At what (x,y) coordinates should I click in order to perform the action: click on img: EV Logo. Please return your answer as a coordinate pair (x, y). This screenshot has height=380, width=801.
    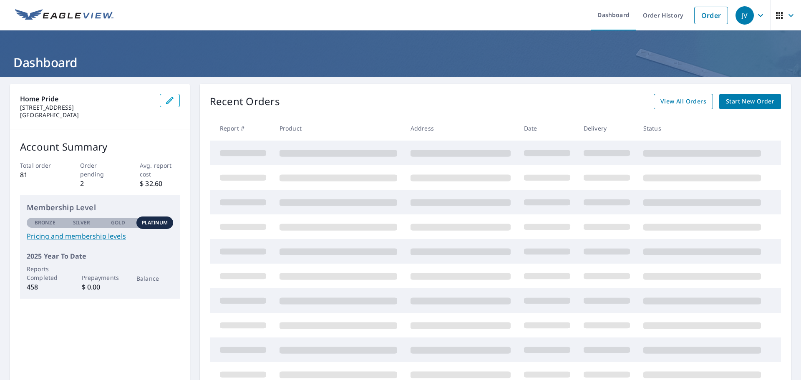
    Looking at the image, I should click on (64, 15).